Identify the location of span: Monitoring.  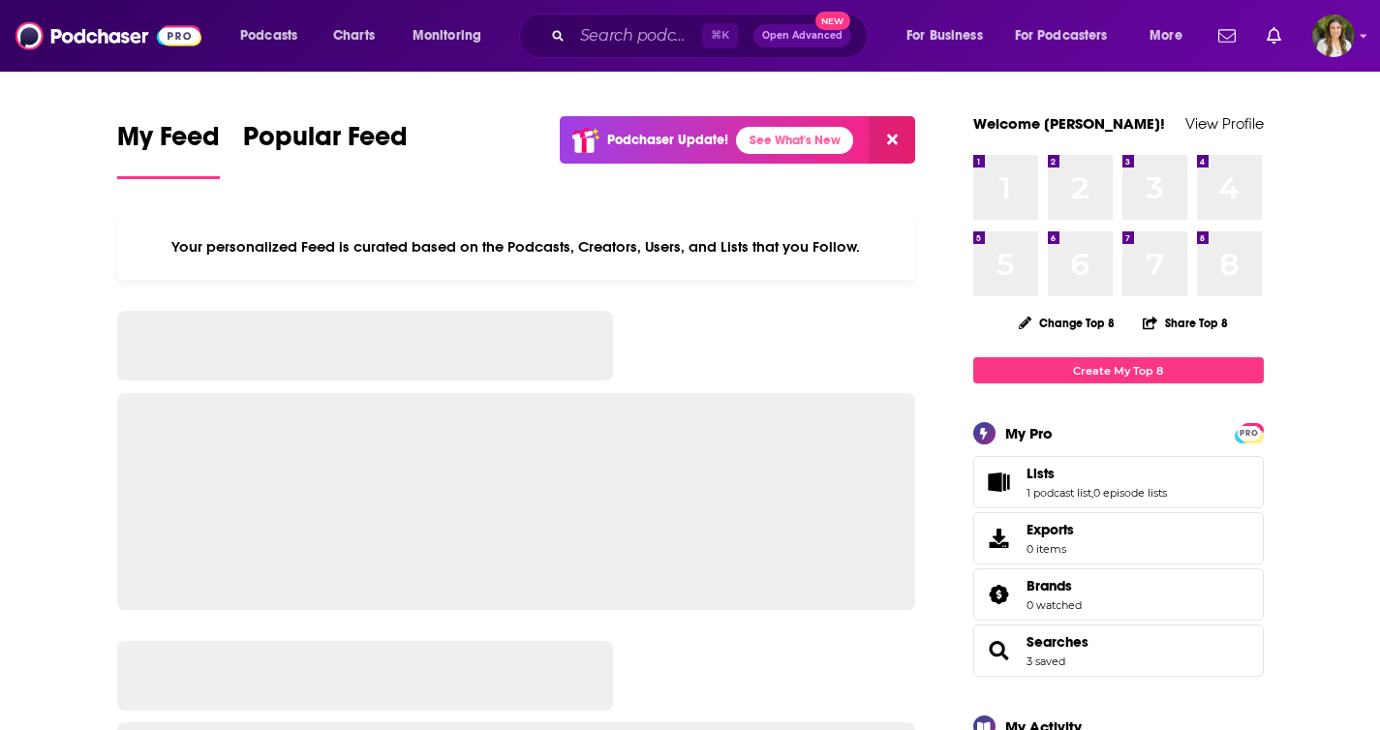
(446, 36).